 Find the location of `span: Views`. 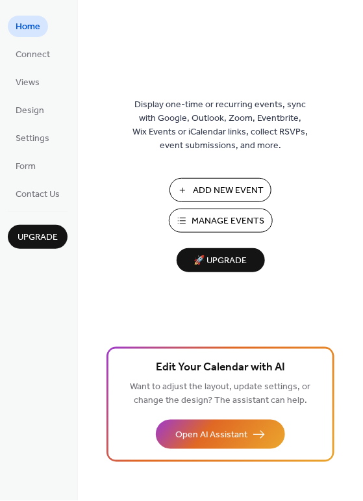

span: Views is located at coordinates (27, 83).